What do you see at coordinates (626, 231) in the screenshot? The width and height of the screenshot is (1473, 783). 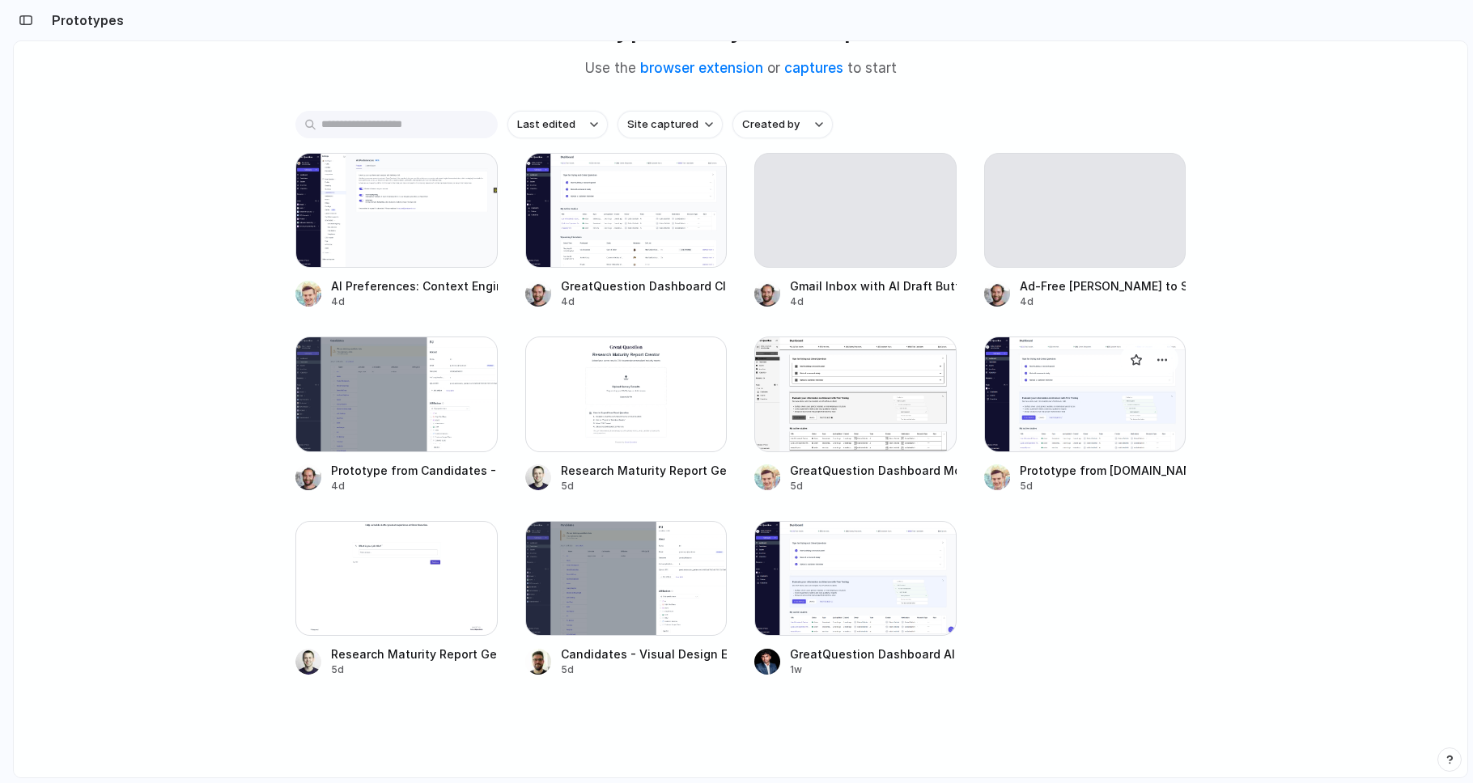 I see `a: GreatQuestion Dashboard CleanupGreatQuestion Dashboard Cleanup4d` at bounding box center [626, 231].